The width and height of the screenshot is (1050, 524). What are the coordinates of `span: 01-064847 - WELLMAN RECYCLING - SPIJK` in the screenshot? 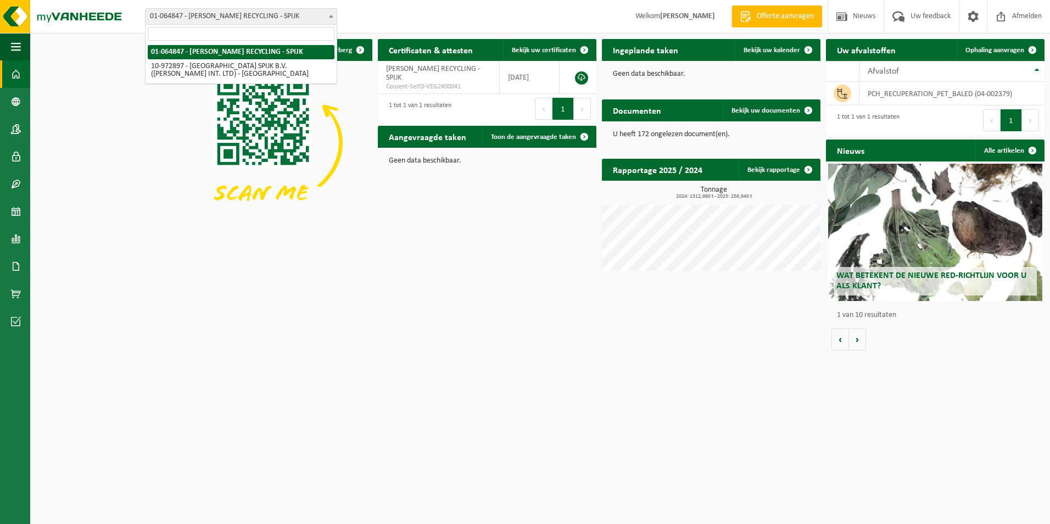 It's located at (241, 16).